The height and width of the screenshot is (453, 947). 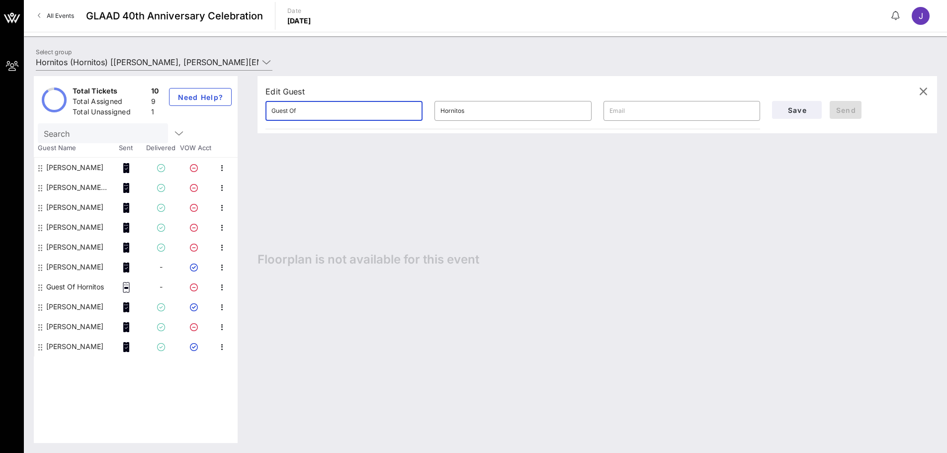 What do you see at coordinates (344, 111) in the screenshot?
I see `input: First Name*` at bounding box center [344, 111].